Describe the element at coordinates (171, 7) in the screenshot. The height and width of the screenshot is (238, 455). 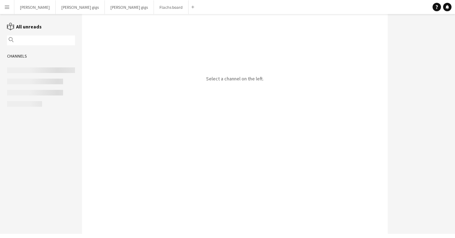
I see `button: Flachs board` at that location.